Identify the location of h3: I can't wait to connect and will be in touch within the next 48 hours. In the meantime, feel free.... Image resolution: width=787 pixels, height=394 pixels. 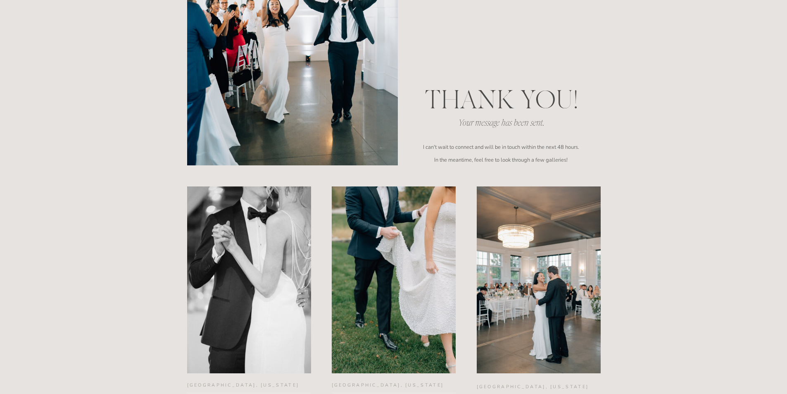
(501, 155).